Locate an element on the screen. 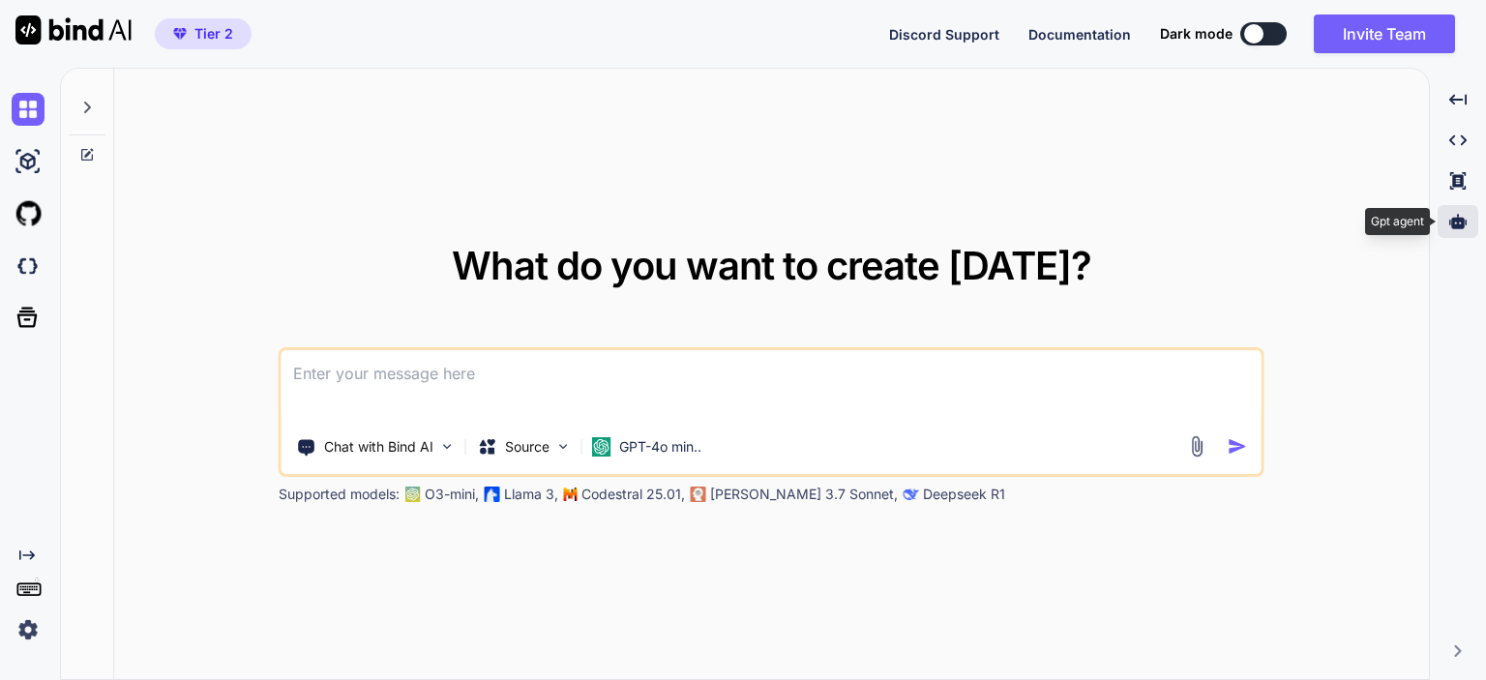  img: premium is located at coordinates (180, 34).